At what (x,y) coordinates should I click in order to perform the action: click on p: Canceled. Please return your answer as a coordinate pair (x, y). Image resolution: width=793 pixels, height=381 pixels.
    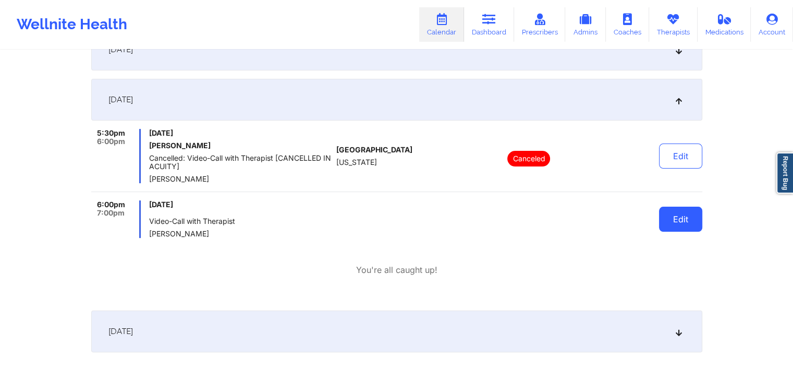
    Looking at the image, I should click on (529, 158).